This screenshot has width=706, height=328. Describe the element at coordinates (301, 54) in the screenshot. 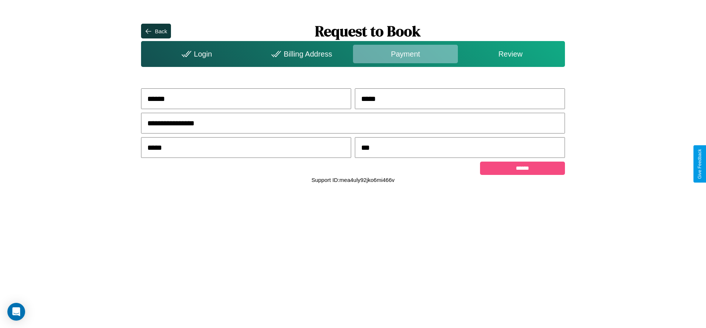

I see `div: Billing Address` at that location.